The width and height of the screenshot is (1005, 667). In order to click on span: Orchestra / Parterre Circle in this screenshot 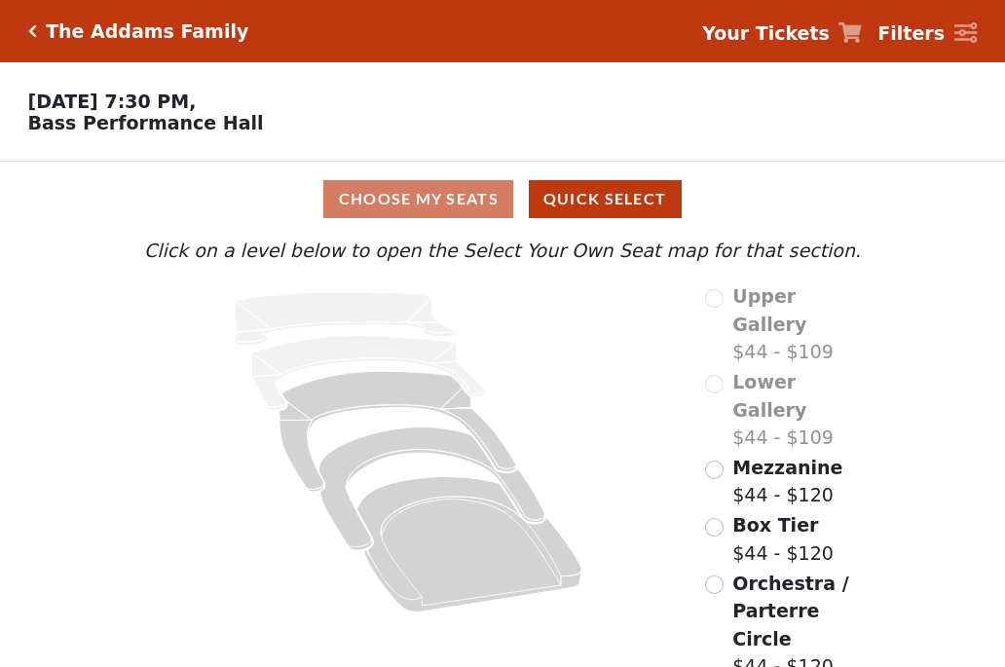, I will do `click(789, 610)`.